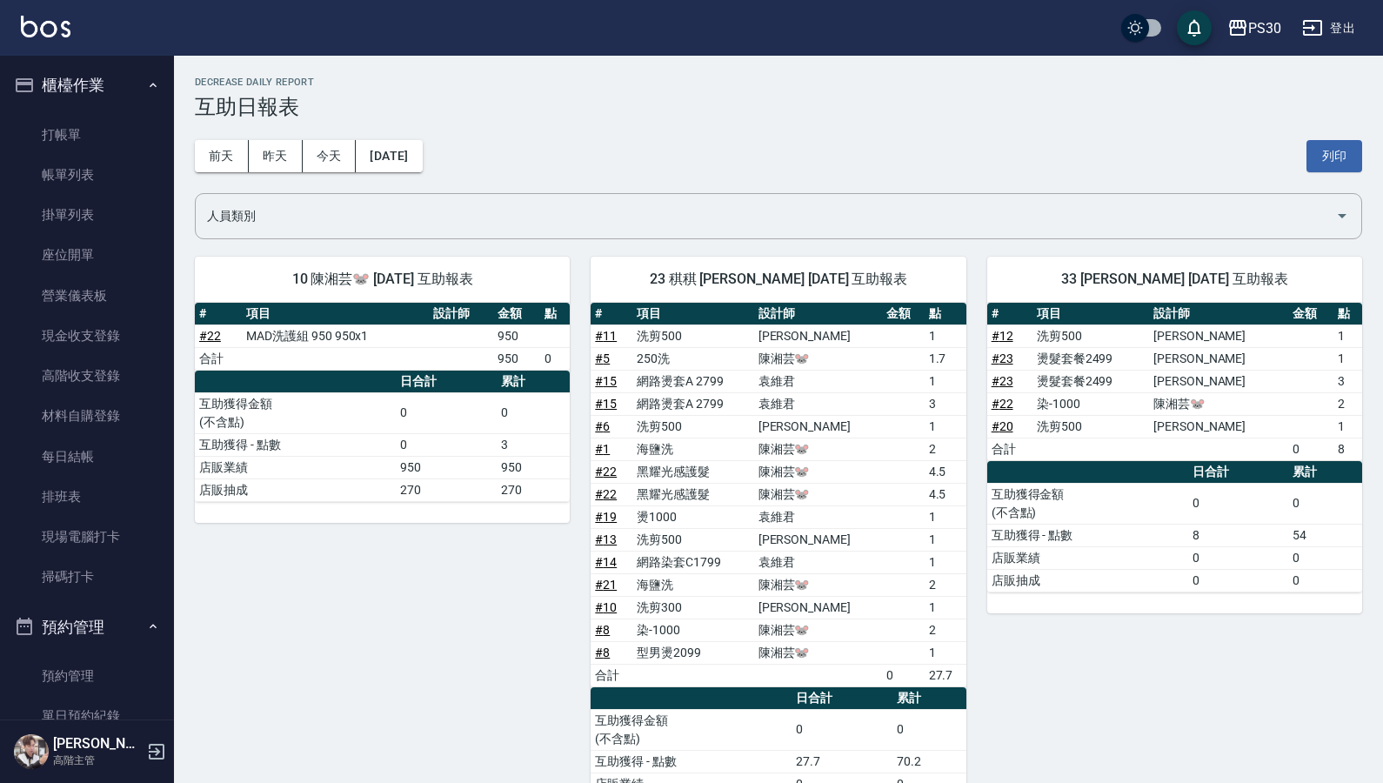 The image size is (1383, 783). I want to click on a: #20, so click(1002, 426).